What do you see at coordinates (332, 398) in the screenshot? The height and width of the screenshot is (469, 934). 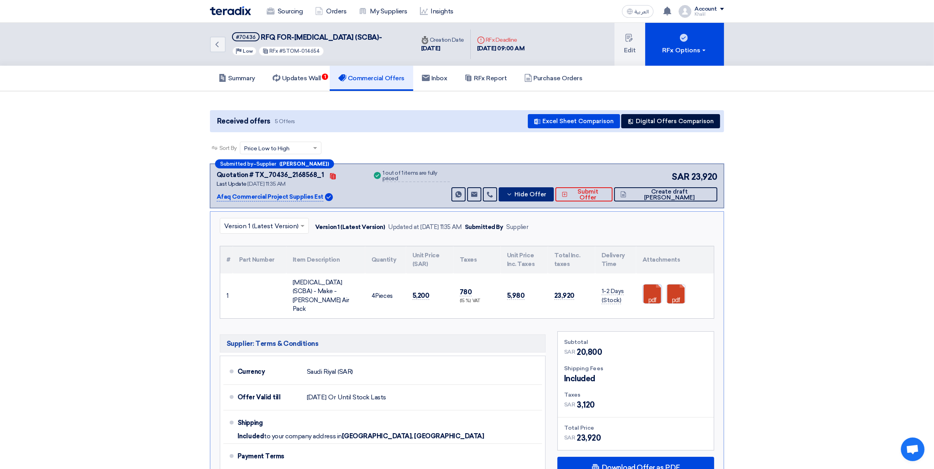 I see `span: Or` at bounding box center [332, 398].